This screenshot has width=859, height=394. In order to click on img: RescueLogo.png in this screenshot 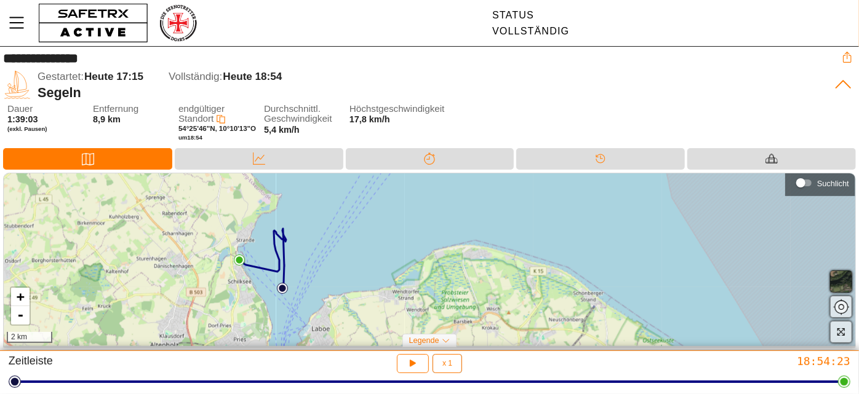, I will do `click(178, 23)`.